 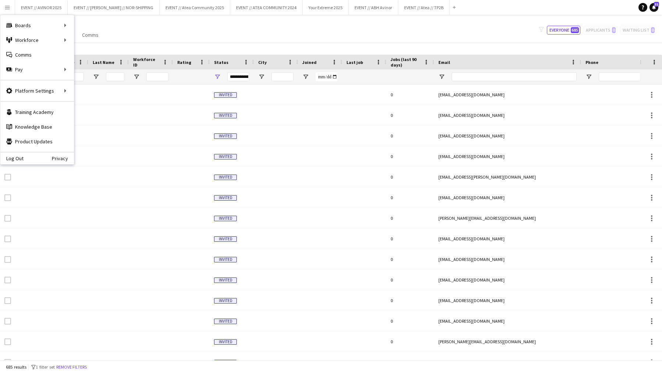 What do you see at coordinates (45, 367) in the screenshot?
I see `span: 1 filter set` at bounding box center [45, 367].